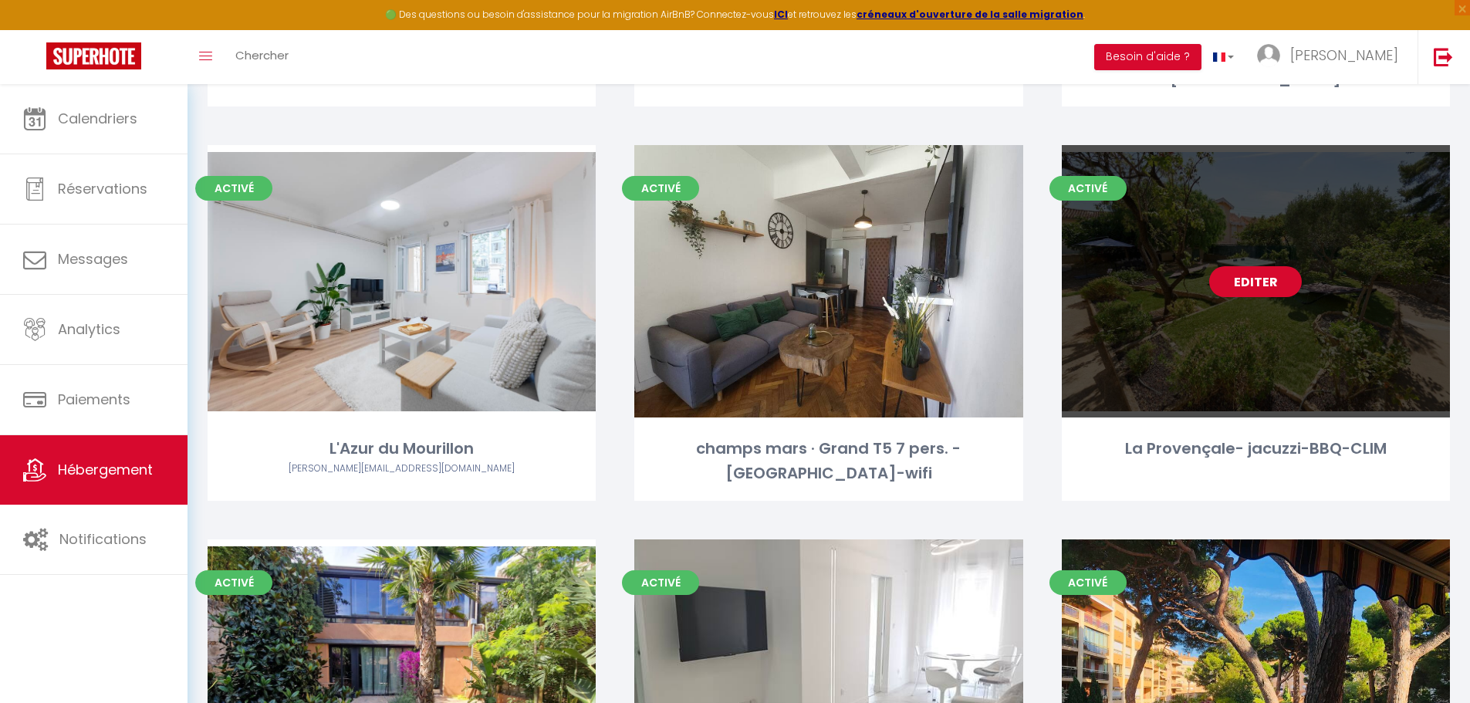 The width and height of the screenshot is (1470, 703). Describe the element at coordinates (1443, 56) in the screenshot. I see `img: logout` at that location.